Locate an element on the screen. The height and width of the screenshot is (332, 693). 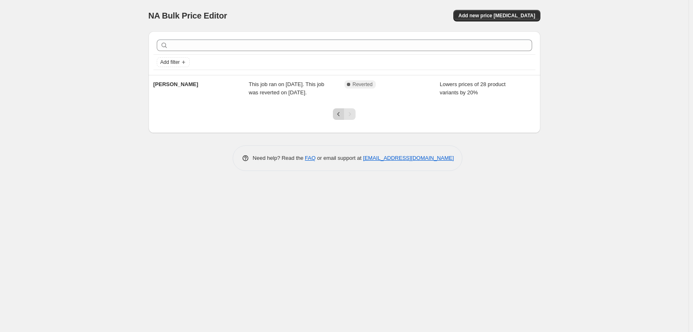
span: Lowers prices of 28 product variants by 20% is located at coordinates (473, 88).